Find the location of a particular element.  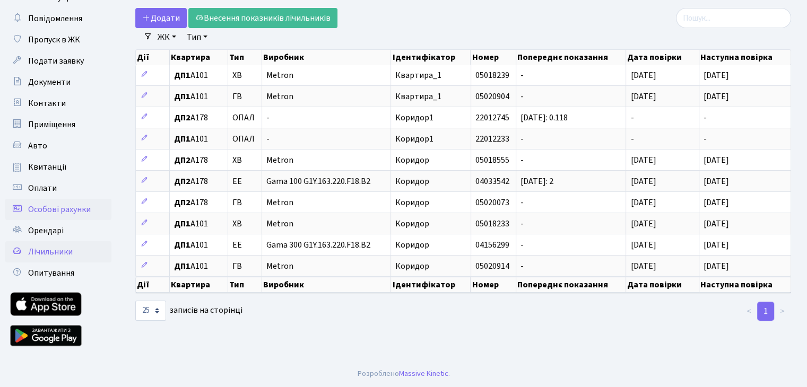

a: Подати заявку is located at coordinates (58, 61).